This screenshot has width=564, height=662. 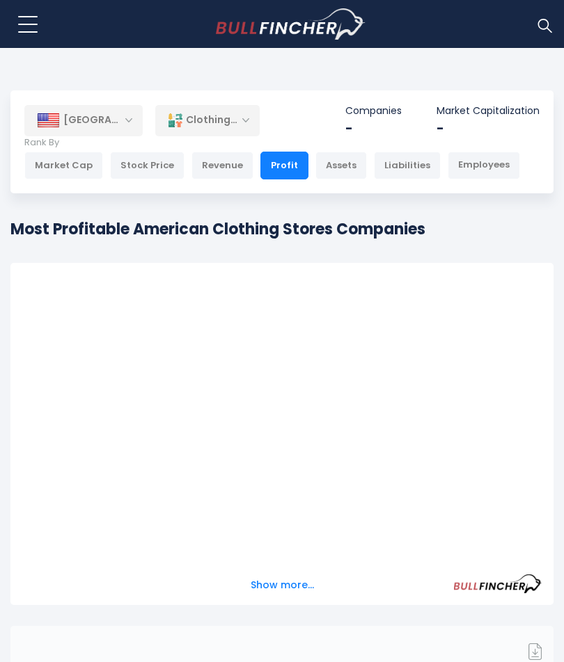 What do you see at coordinates (272, 143) in the screenshot?
I see `p: Rank By` at bounding box center [272, 143].